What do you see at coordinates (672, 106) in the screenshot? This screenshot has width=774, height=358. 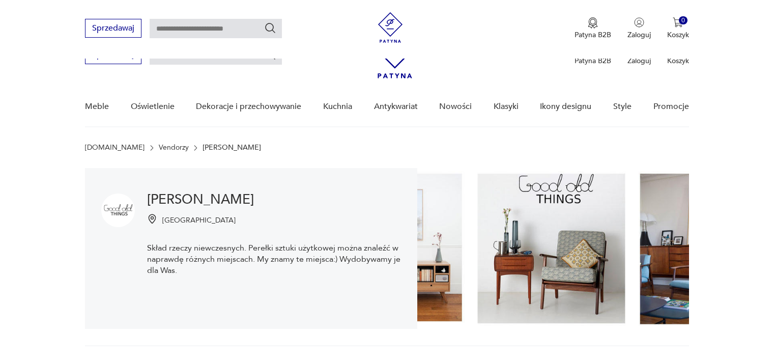 I see `a: Promocje` at bounding box center [672, 106].